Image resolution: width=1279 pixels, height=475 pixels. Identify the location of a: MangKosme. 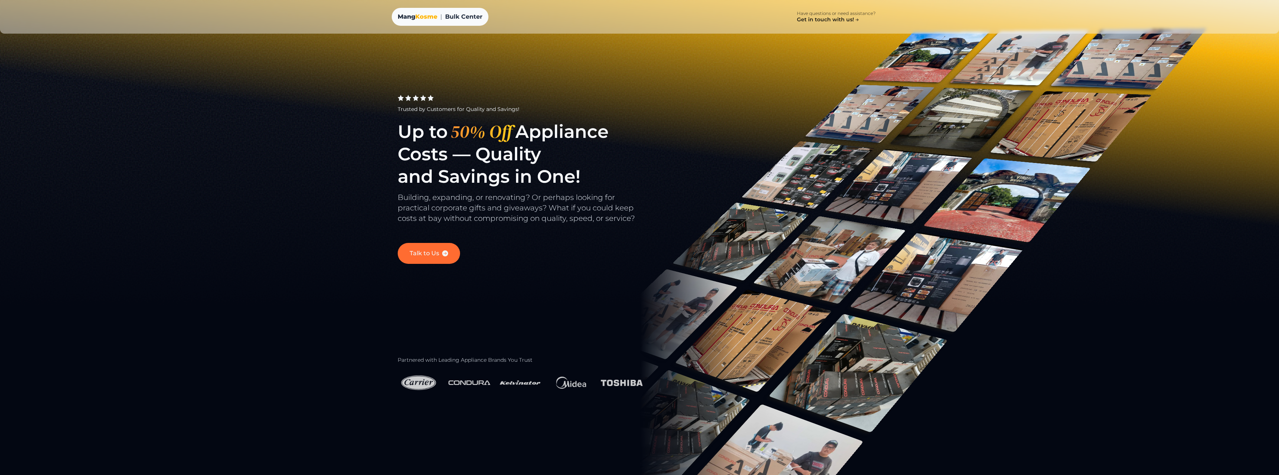
(417, 17).